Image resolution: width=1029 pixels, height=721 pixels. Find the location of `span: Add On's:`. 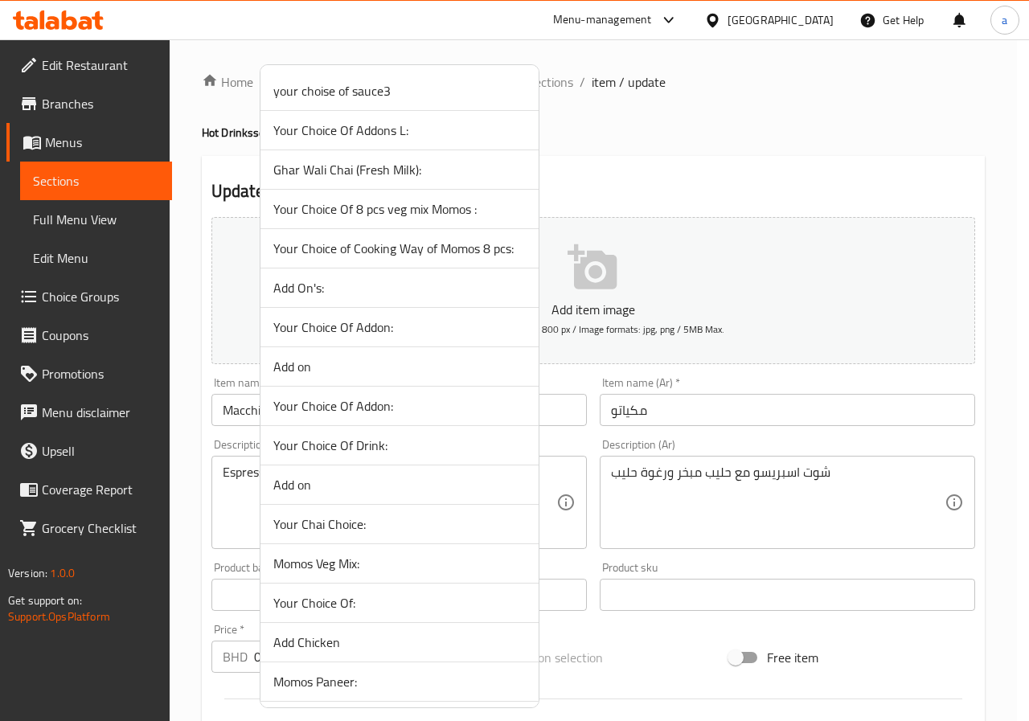

span: Add On's: is located at coordinates (399, 288).